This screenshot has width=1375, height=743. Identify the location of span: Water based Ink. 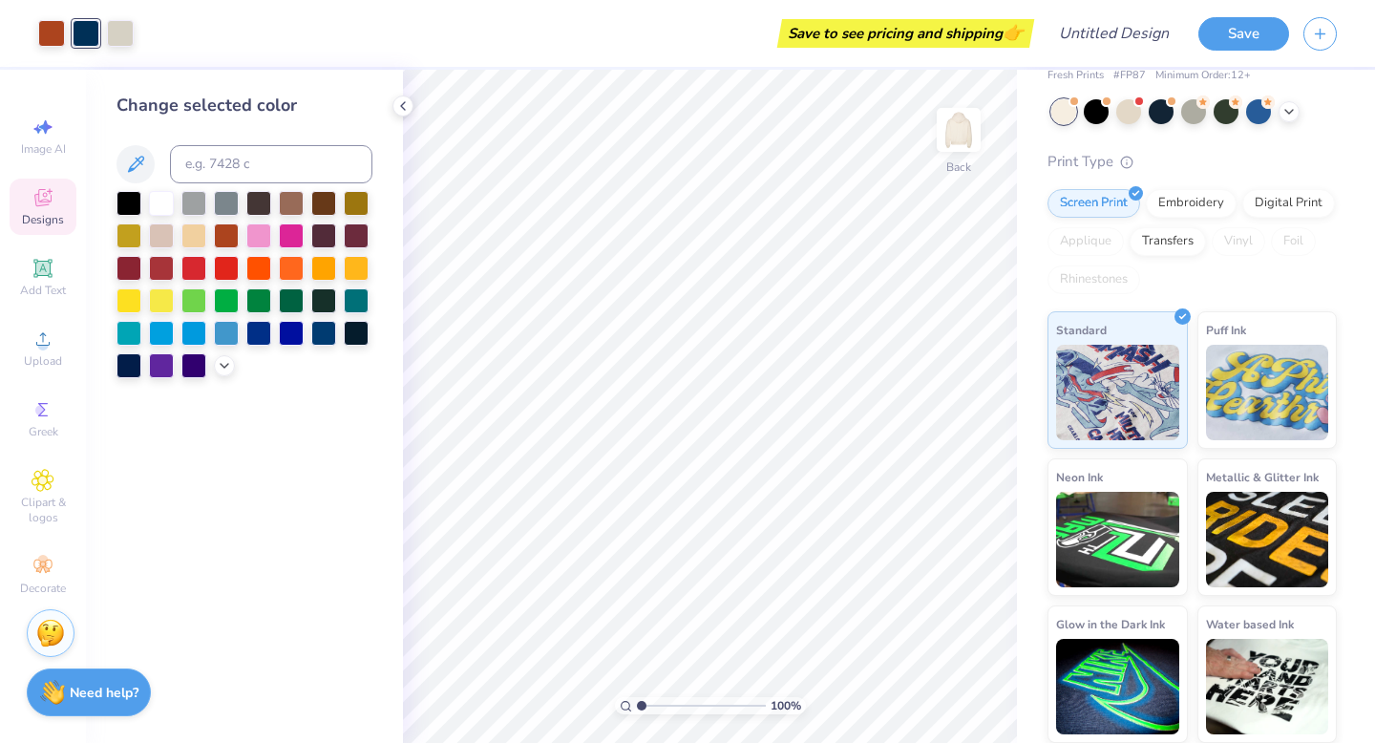
(1250, 623).